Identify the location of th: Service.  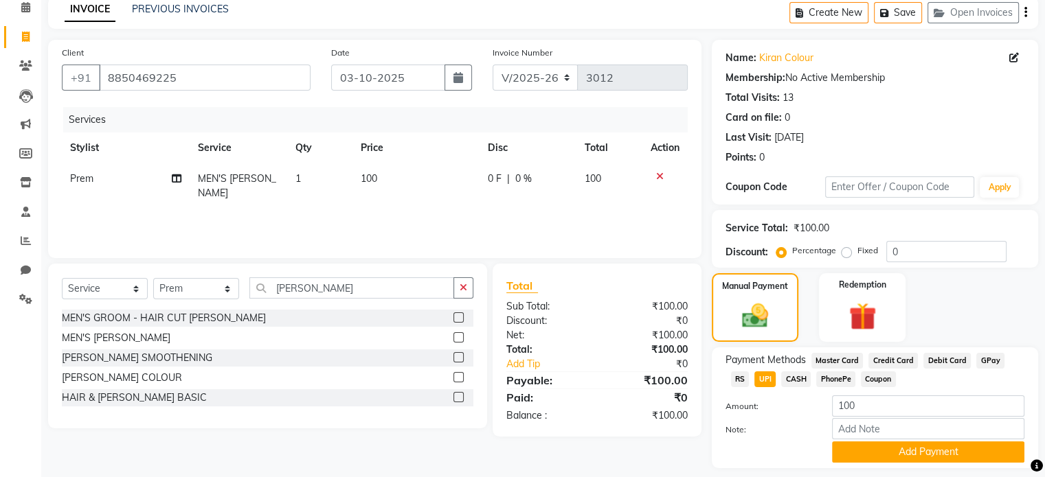
(238, 148).